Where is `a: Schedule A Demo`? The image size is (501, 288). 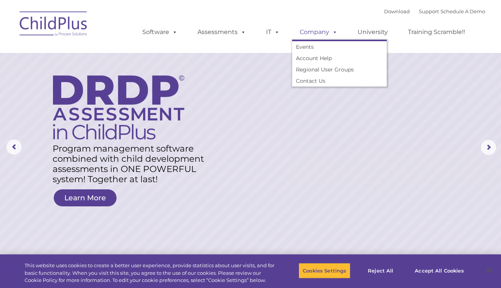 a: Schedule A Demo is located at coordinates (463, 11).